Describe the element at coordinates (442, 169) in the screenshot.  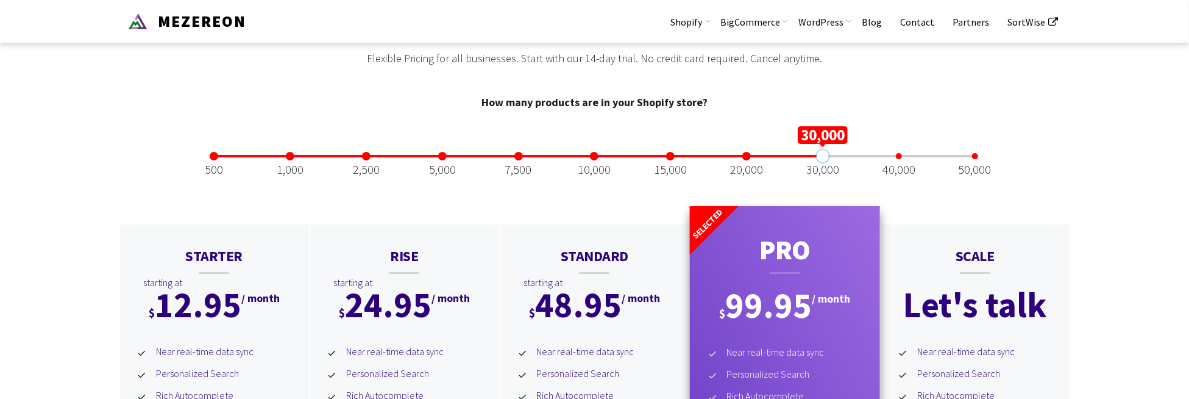
I see `div: 5,000` at that location.